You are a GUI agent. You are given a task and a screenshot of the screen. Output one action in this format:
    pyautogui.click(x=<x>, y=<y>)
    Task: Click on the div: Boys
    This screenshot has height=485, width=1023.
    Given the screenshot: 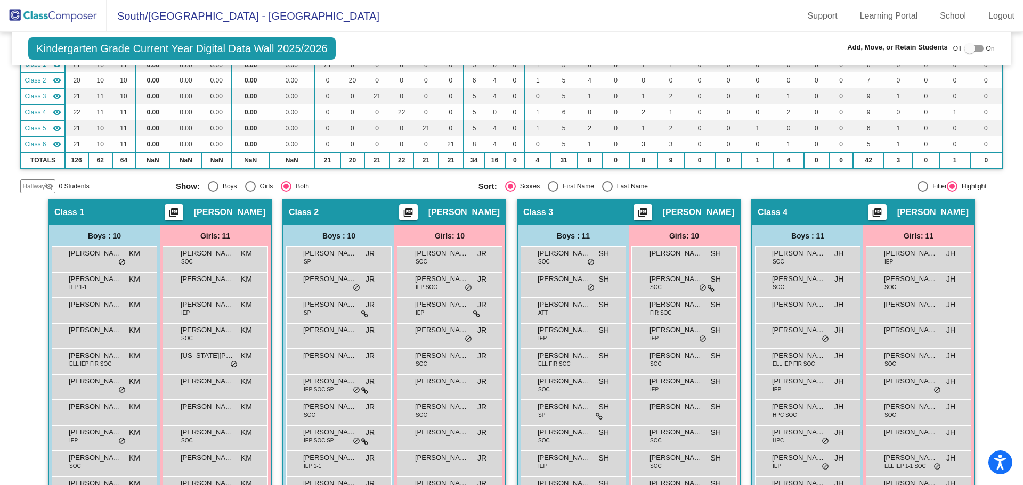 What is the action you would take?
    pyautogui.click(x=228, y=187)
    